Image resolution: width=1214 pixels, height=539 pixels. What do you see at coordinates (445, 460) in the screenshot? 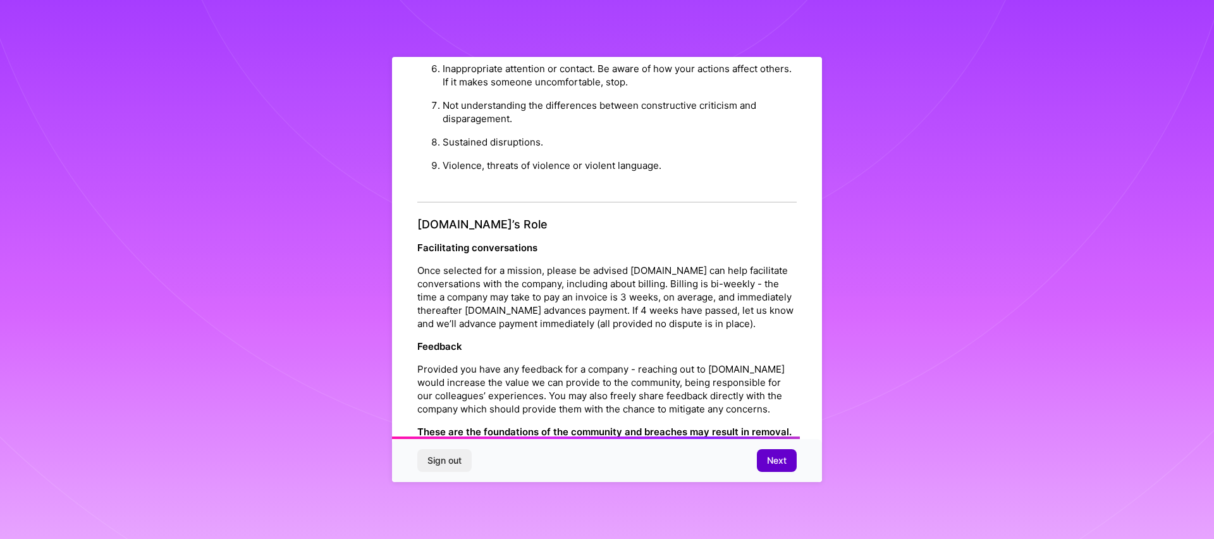
I see `span: Sign out` at bounding box center [445, 460].